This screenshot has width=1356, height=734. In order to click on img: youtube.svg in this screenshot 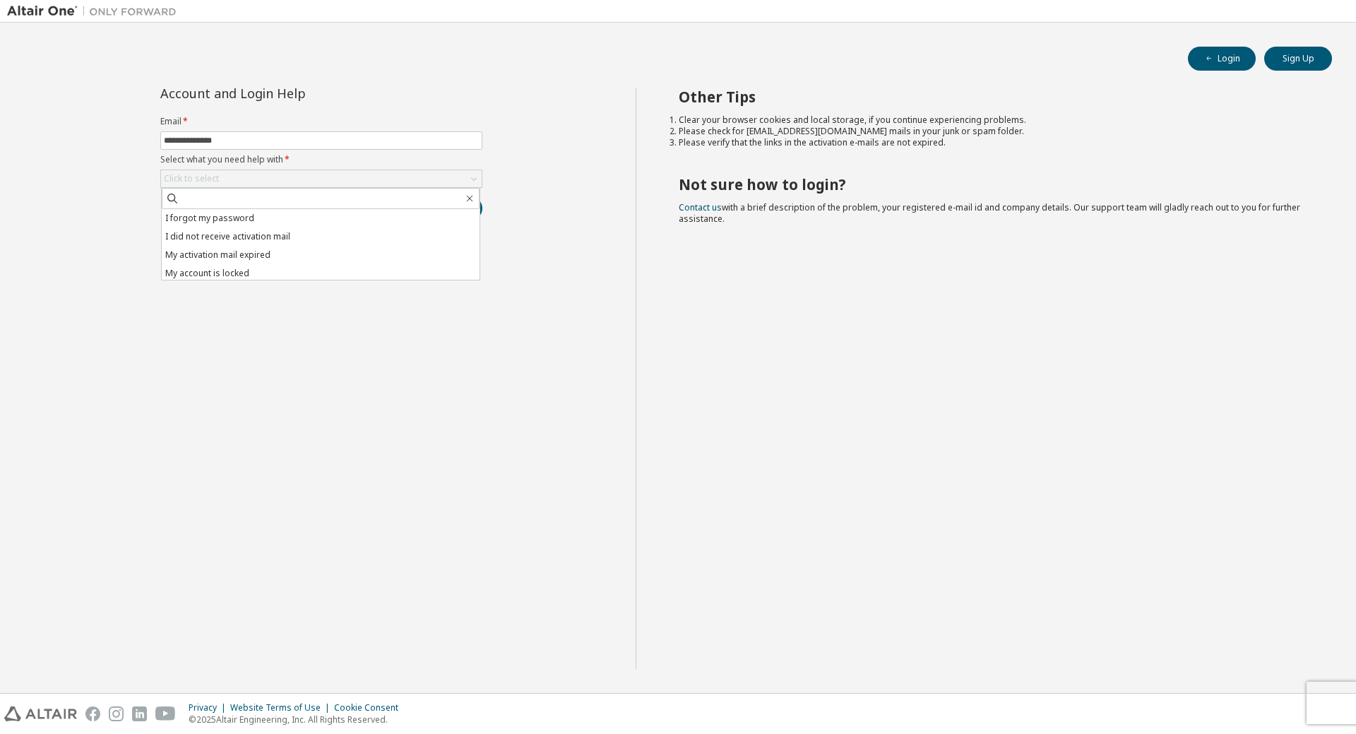, I will do `click(165, 713)`.